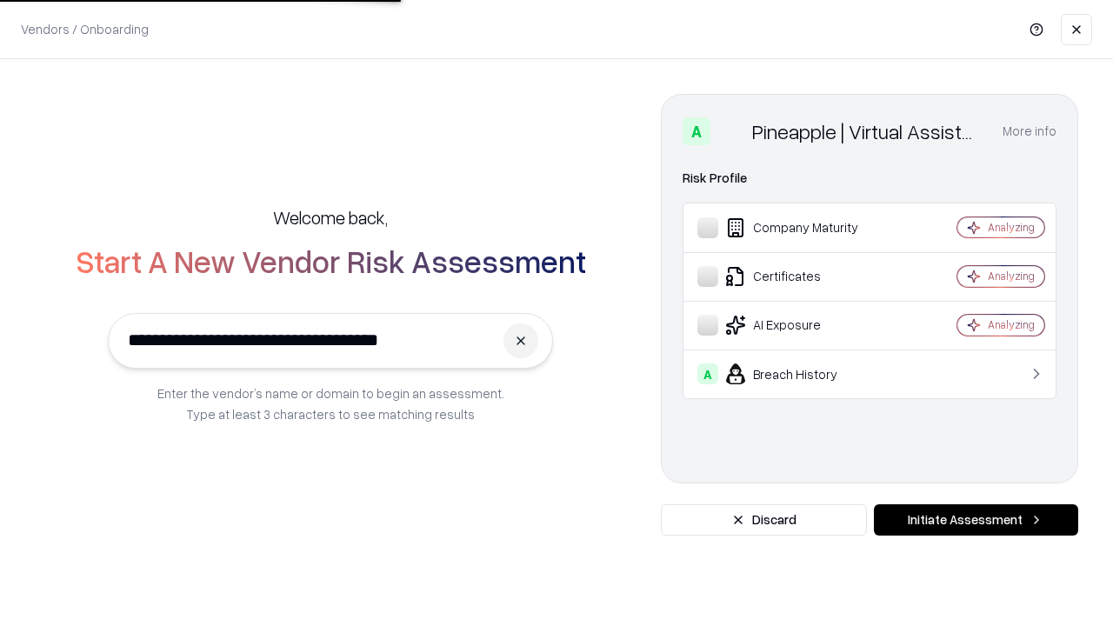 The height and width of the screenshot is (626, 1113). I want to click on button: Initiate Assessment, so click(976, 520).